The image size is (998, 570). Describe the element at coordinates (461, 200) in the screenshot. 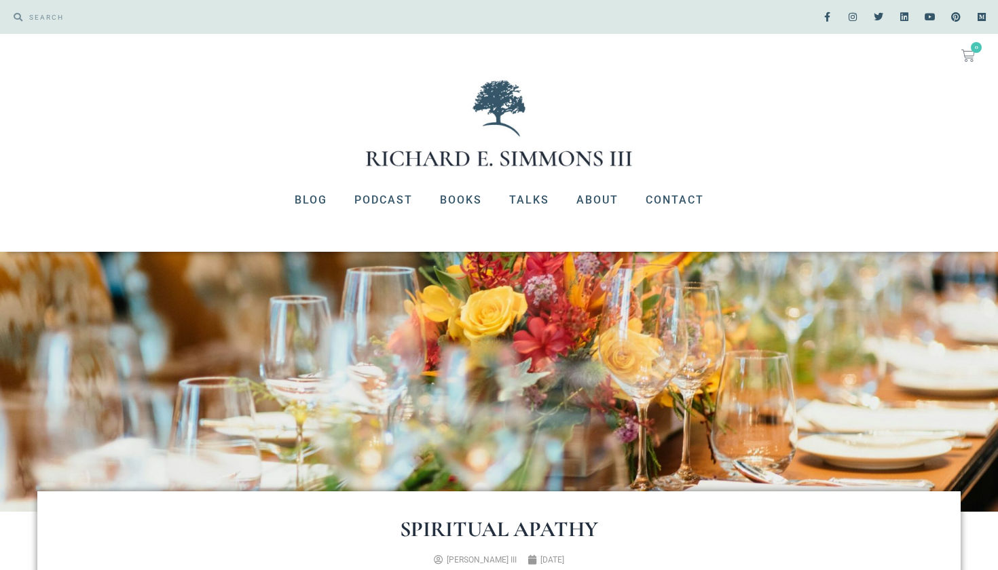

I see `a: Books` at that location.